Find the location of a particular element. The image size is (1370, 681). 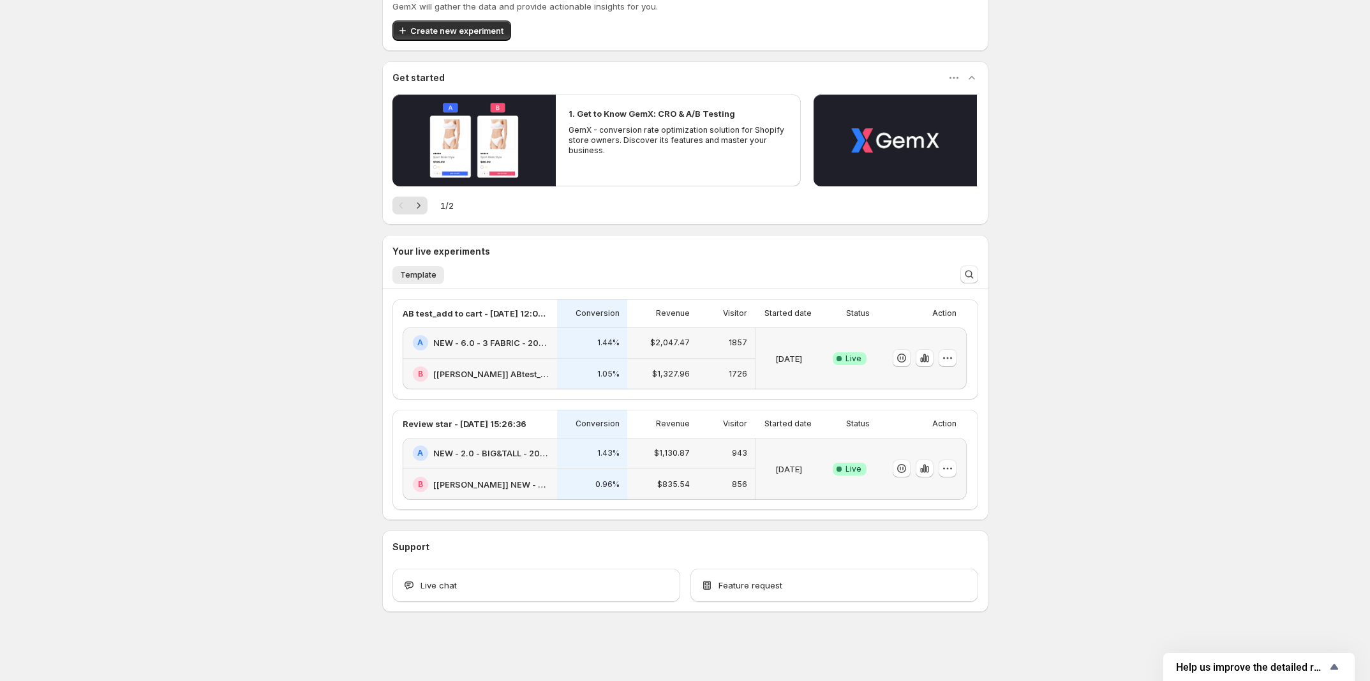

p: $835.54 is located at coordinates (673, 484).